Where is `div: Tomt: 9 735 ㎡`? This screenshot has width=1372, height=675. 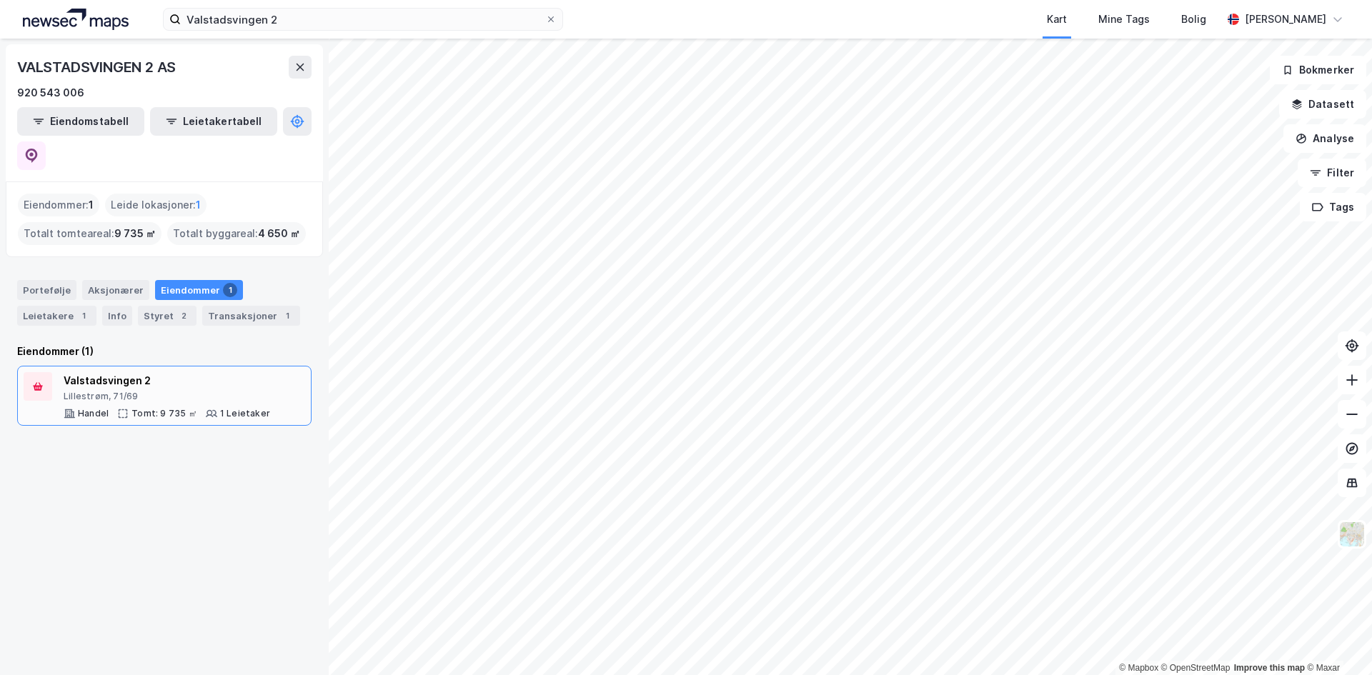 div: Tomt: 9 735 ㎡ is located at coordinates (164, 414).